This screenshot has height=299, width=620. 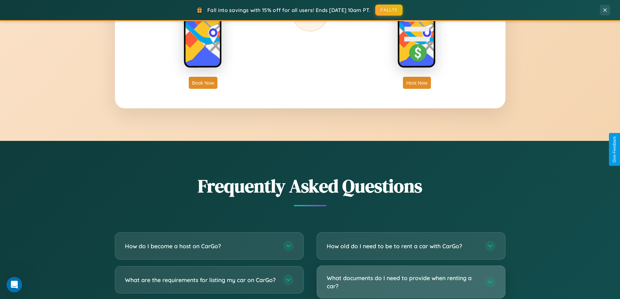 What do you see at coordinates (201, 280) in the screenshot?
I see `h3: What are the requirements for listing my car on CarGo?` at bounding box center [201, 280].